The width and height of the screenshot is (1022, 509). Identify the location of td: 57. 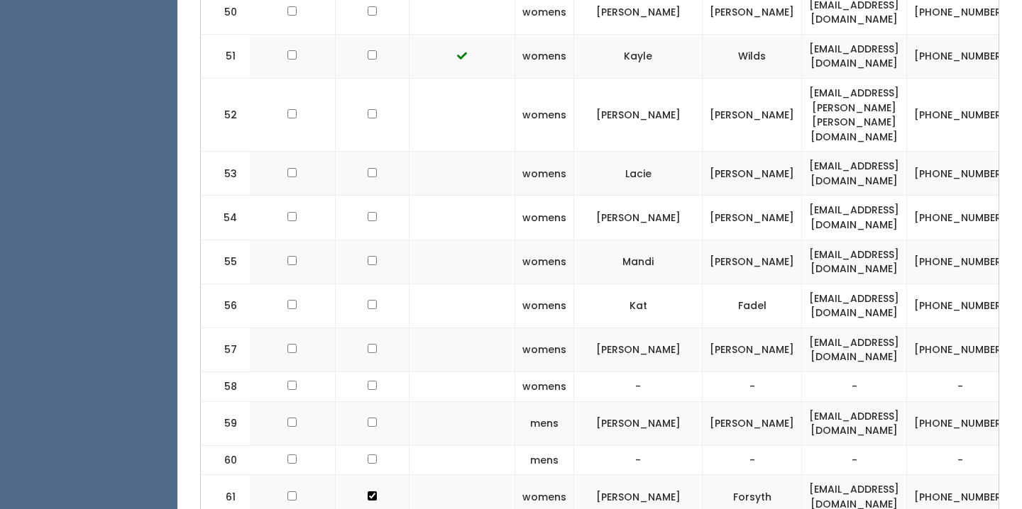
(226, 350).